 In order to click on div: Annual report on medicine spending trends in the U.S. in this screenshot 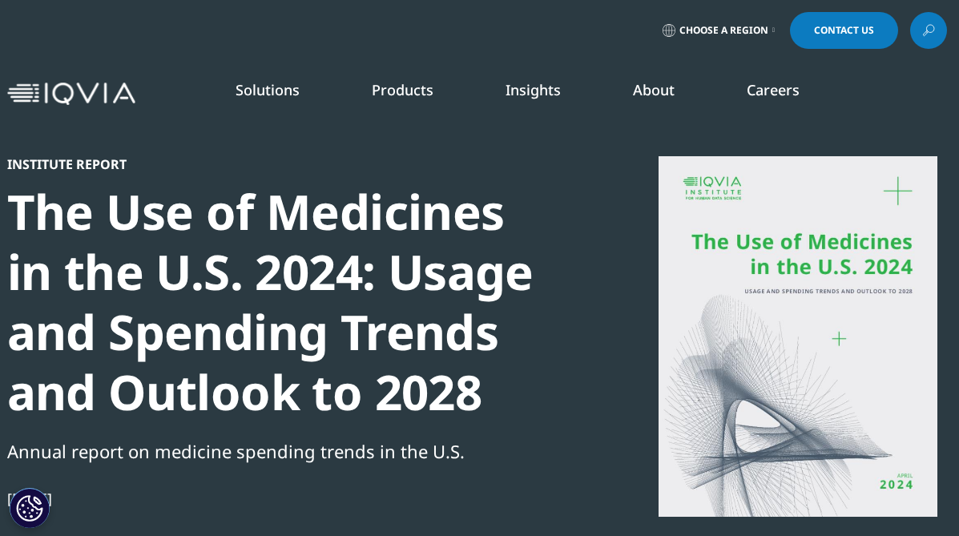, I will do `click(282, 451)`.